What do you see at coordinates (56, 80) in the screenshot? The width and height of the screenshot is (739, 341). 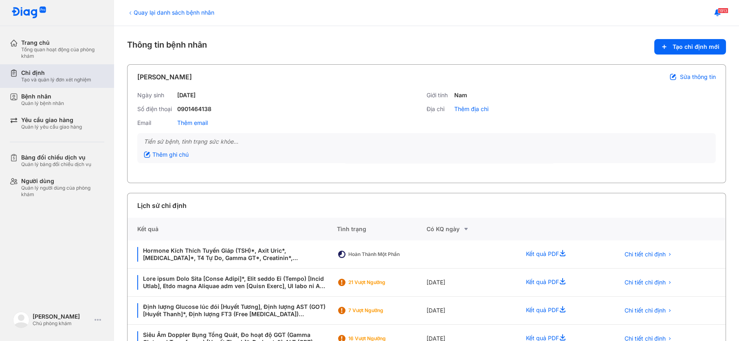 I see `div: Tạo và quản lý đơn xét nghiệm` at bounding box center [56, 80].